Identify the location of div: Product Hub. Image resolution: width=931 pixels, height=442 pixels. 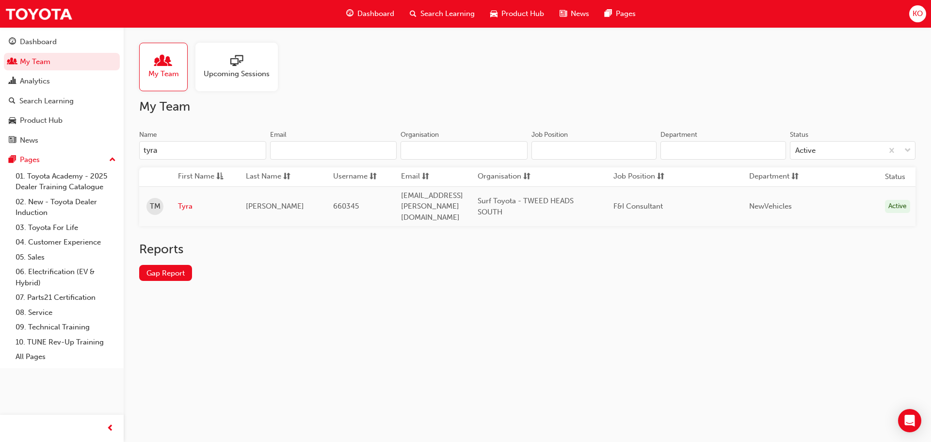
(41, 120).